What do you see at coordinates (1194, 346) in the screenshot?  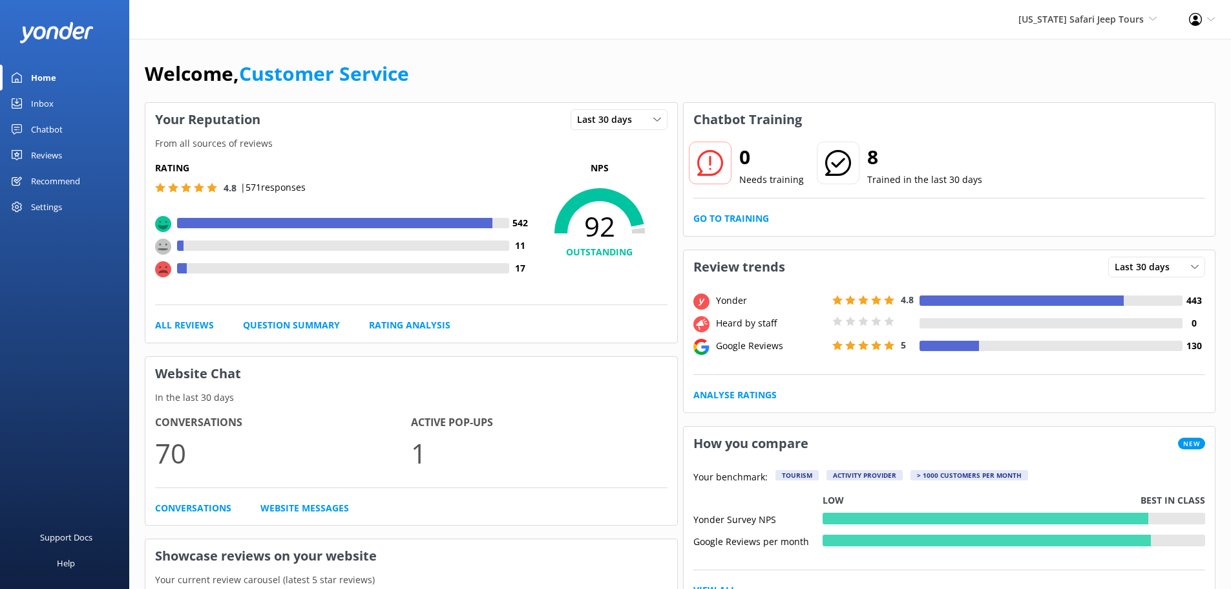 I see `h4: 130` at bounding box center [1194, 346].